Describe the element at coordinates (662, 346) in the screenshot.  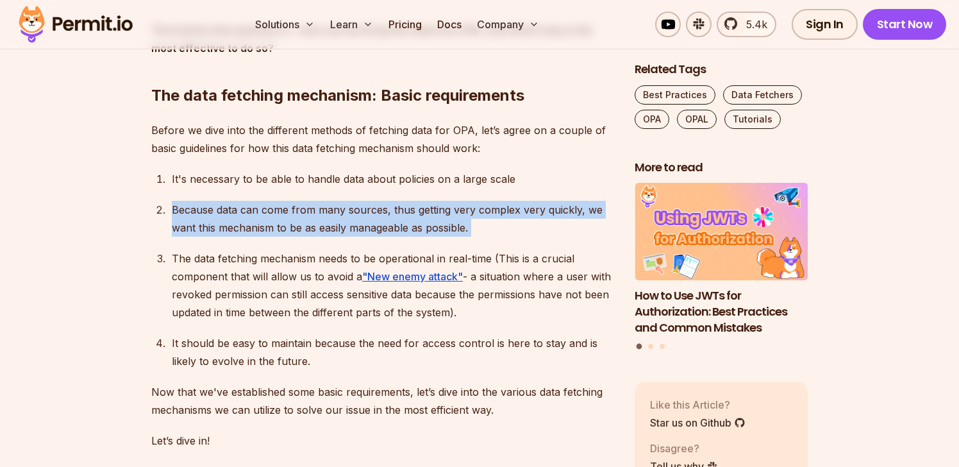
I see `button: Go to slide 3` at that location.